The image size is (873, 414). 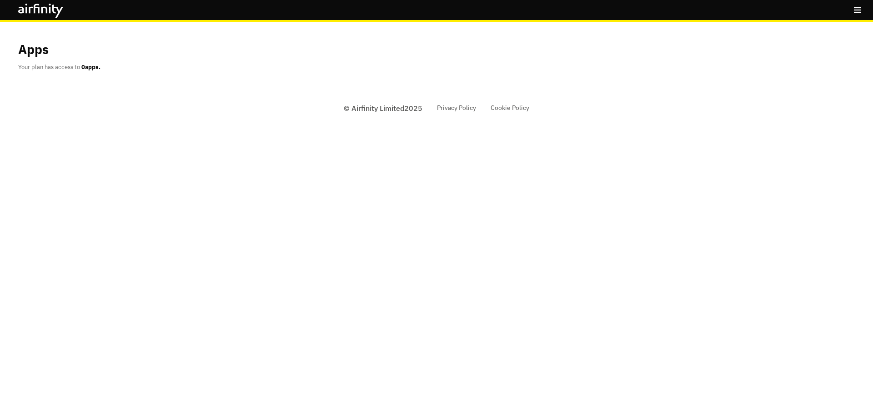 What do you see at coordinates (33, 50) in the screenshot?
I see `p: Apps` at bounding box center [33, 50].